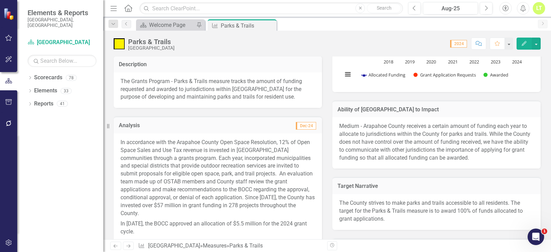  I want to click on p: The County strives to make parks and trails accessible to all residents. The target for the Parks..., so click(436, 211).